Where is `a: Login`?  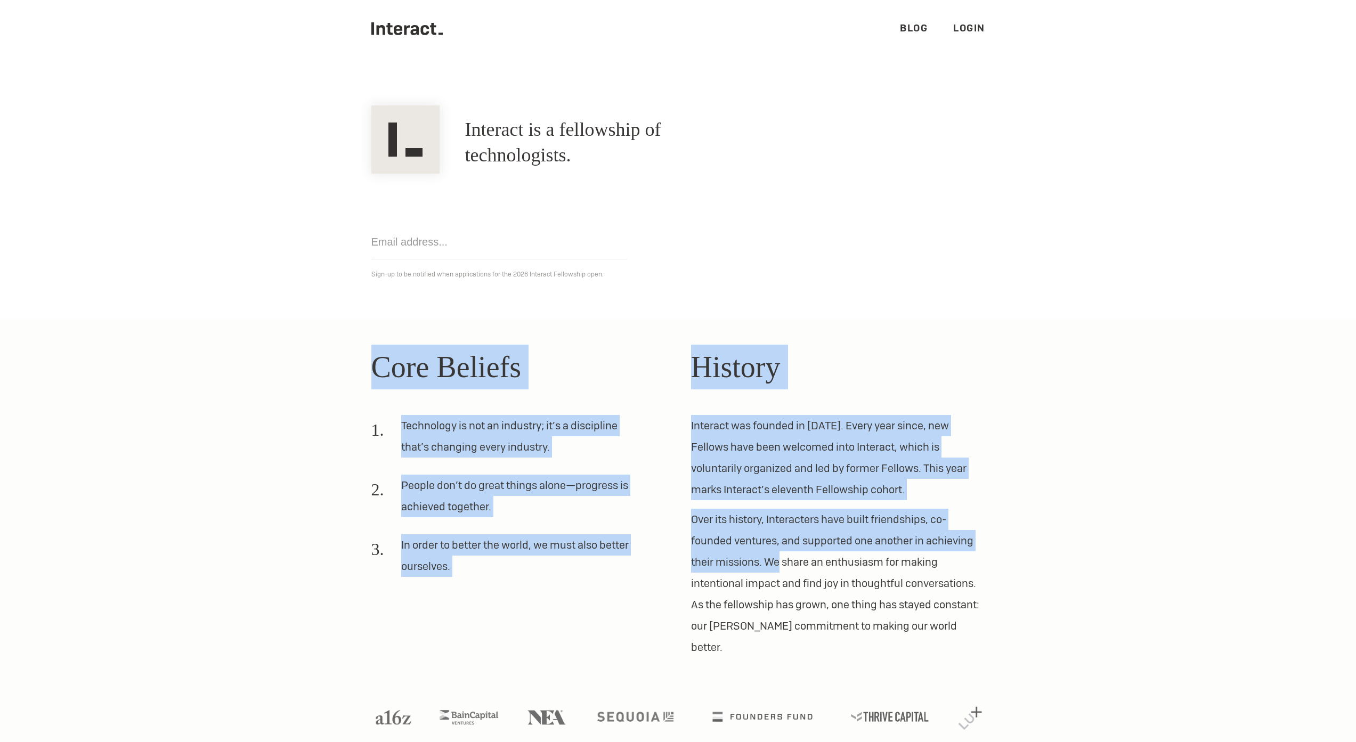
a: Login is located at coordinates (969, 28).